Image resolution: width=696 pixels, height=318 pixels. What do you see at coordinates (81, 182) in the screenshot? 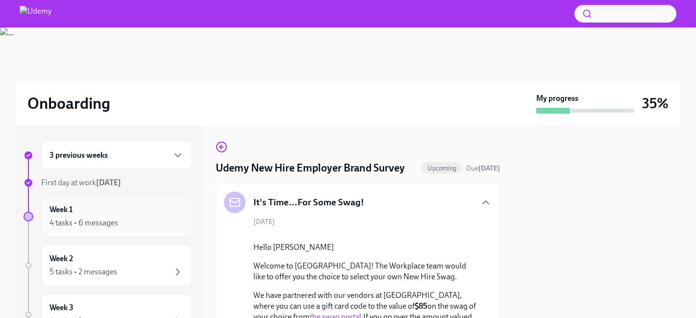
I see `span: First day at work` at bounding box center [81, 182].